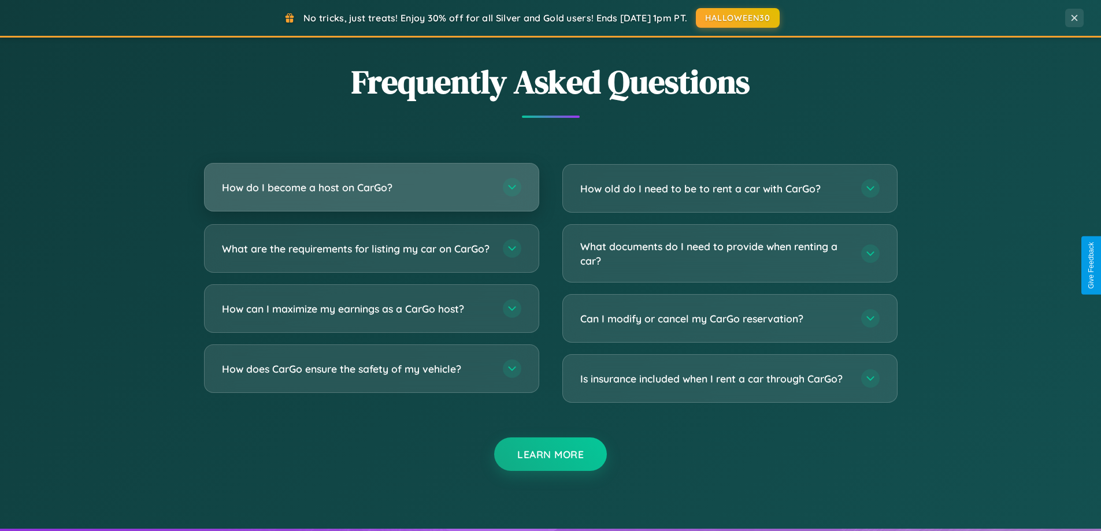 Image resolution: width=1101 pixels, height=531 pixels. What do you see at coordinates (715, 253) in the screenshot?
I see `h3: What documents do I need to provide when renting a car?` at bounding box center [715, 253].